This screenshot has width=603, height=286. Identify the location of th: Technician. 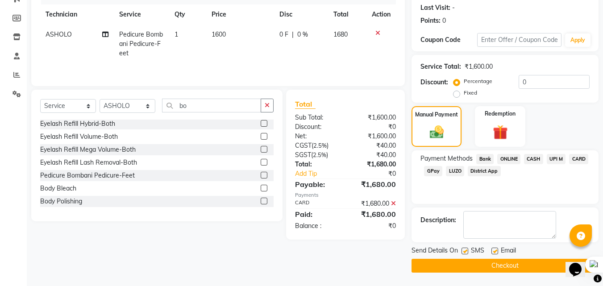
(77, 14).